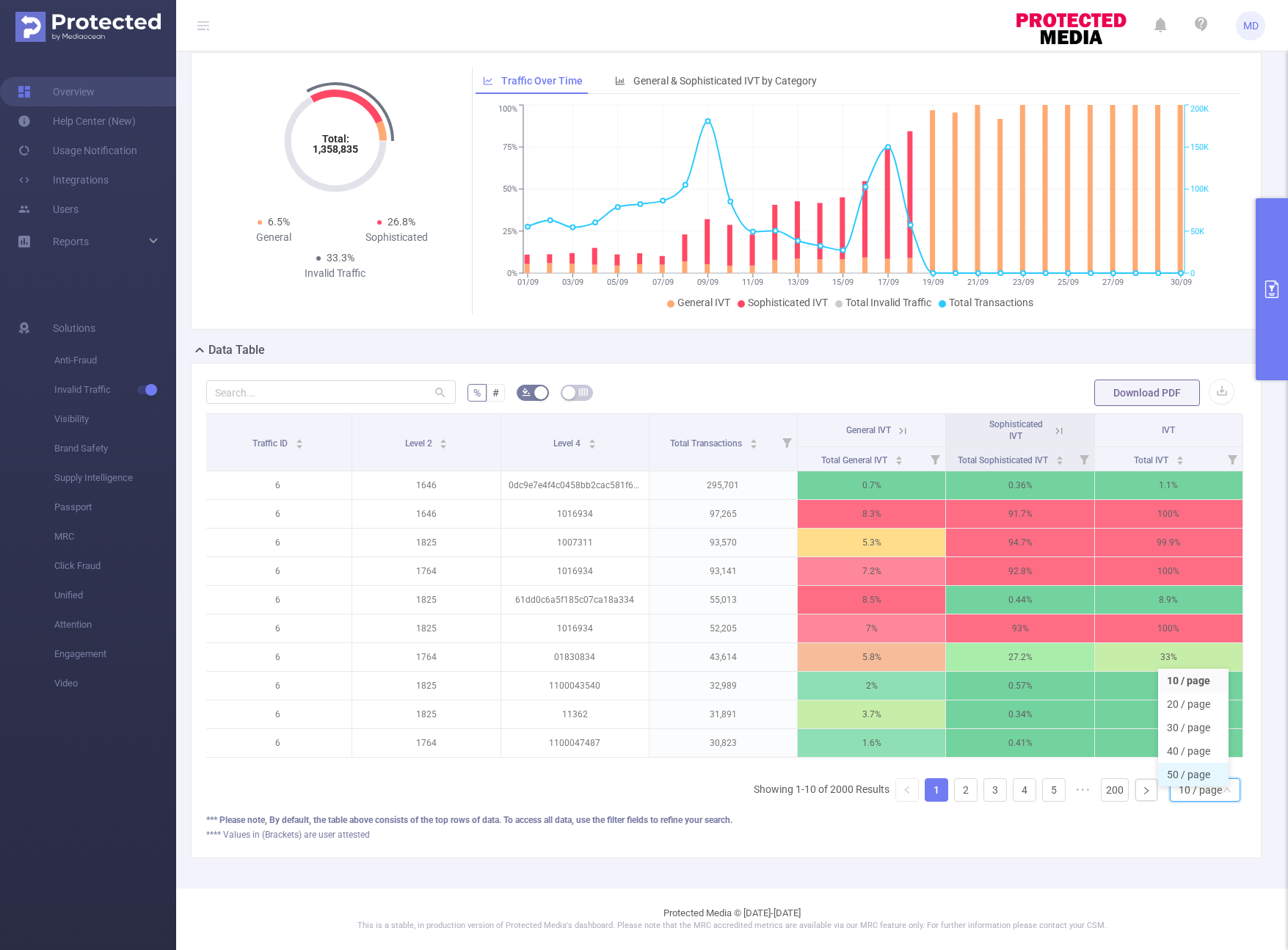 The width and height of the screenshot is (1288, 950). Describe the element at coordinates (723, 685) in the screenshot. I see `p: 32,989` at that location.